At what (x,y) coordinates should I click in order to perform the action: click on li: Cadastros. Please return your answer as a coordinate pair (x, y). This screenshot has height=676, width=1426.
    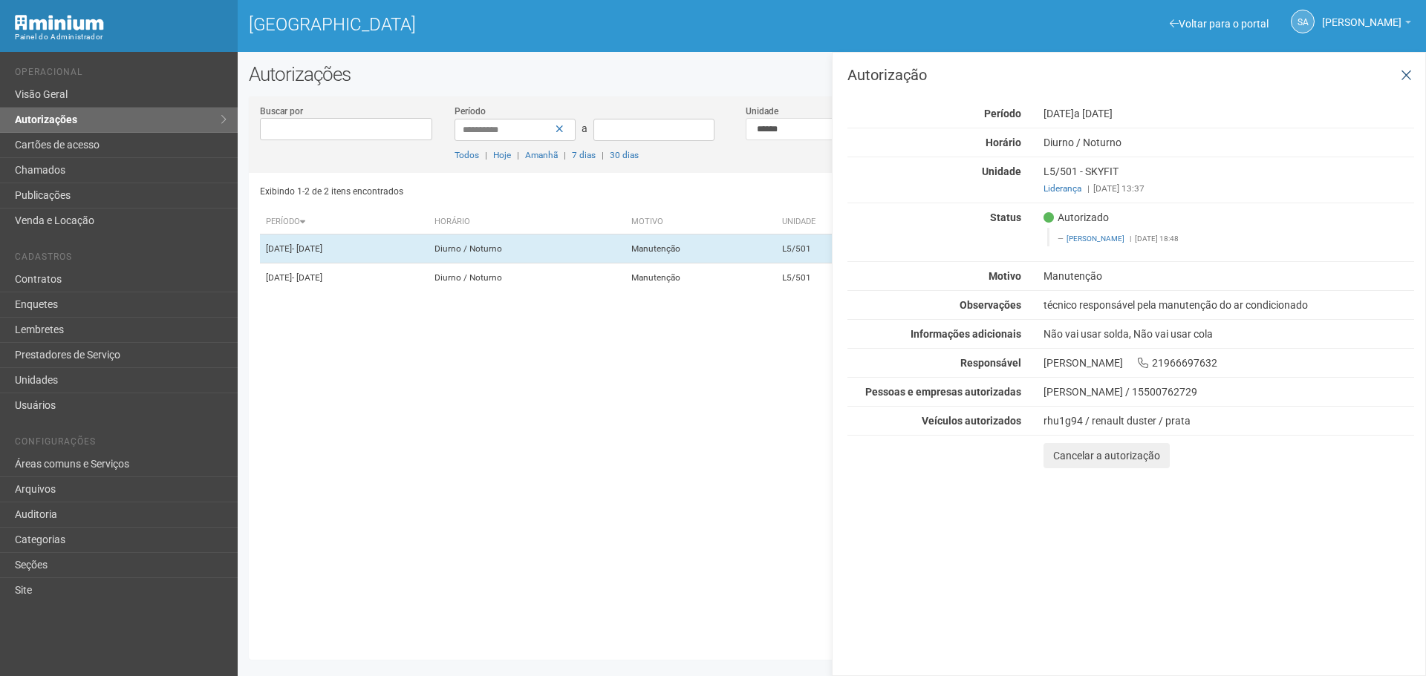
    Looking at the image, I should click on (120, 259).